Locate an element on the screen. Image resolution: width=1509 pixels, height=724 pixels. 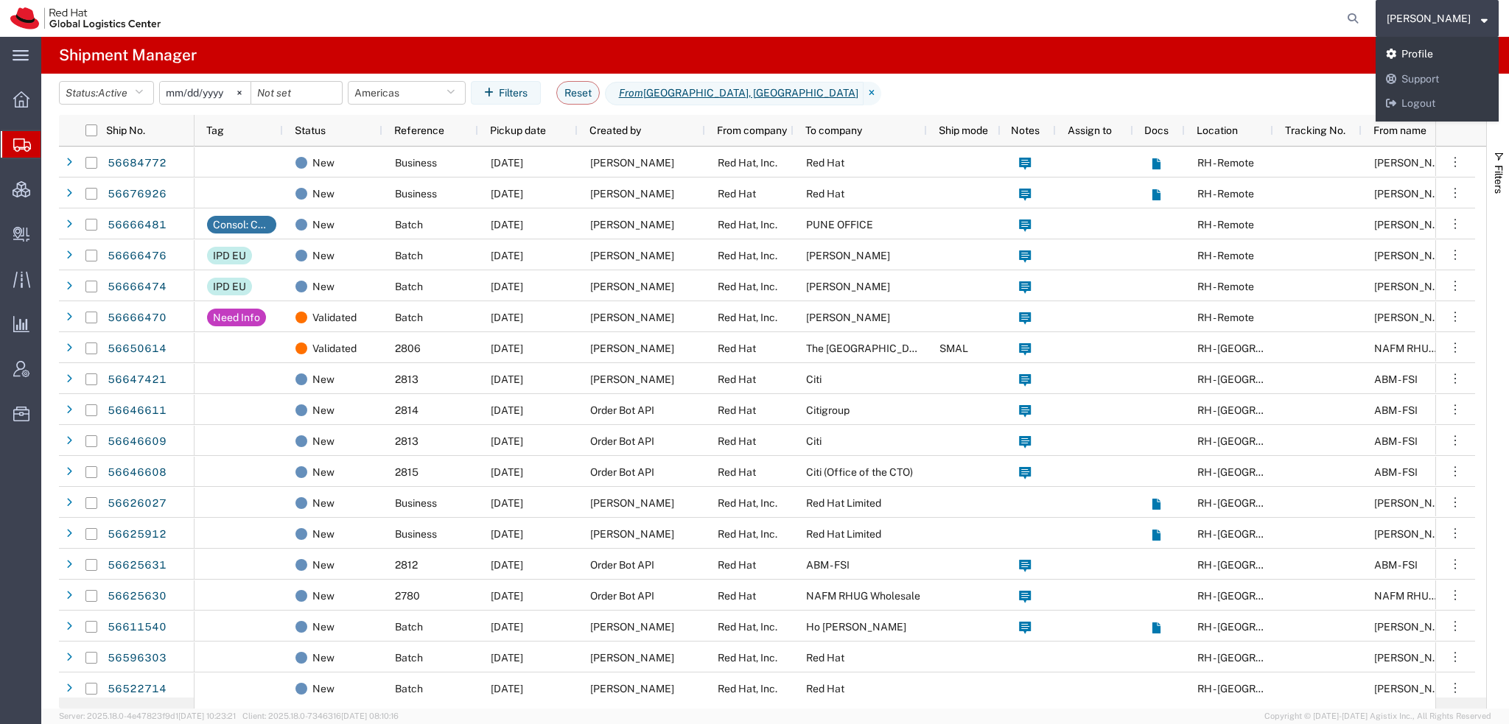
span: Cihan Ozyurt is located at coordinates (848, 256).